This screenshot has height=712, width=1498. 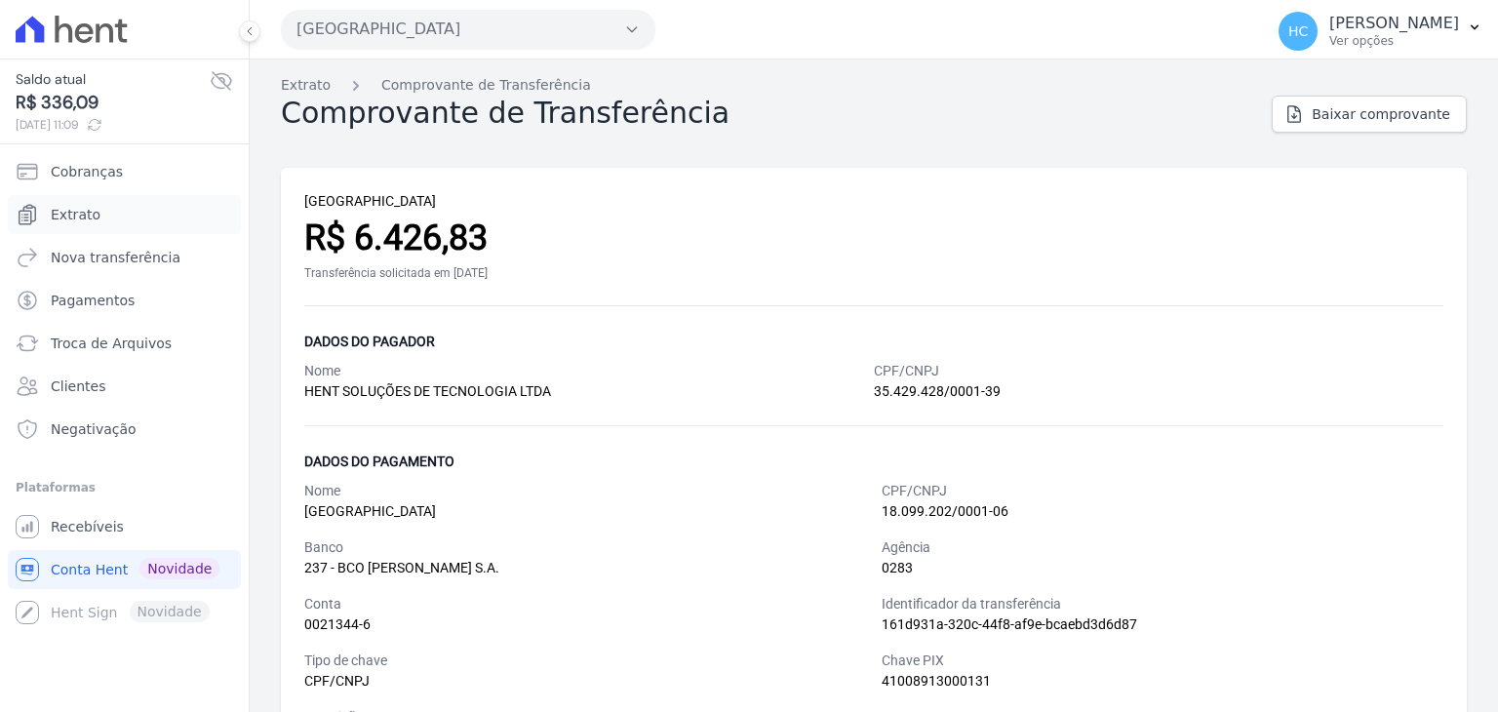 What do you see at coordinates (111, 343) in the screenshot?
I see `span: Troca de Arquivos` at bounding box center [111, 343].